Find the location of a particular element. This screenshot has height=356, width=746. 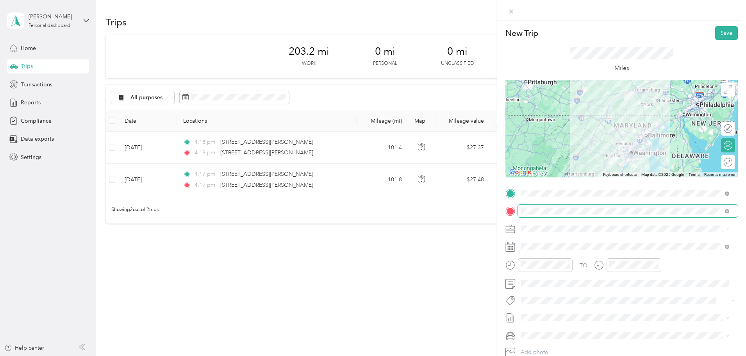

a: Report a map error is located at coordinates (720, 174).